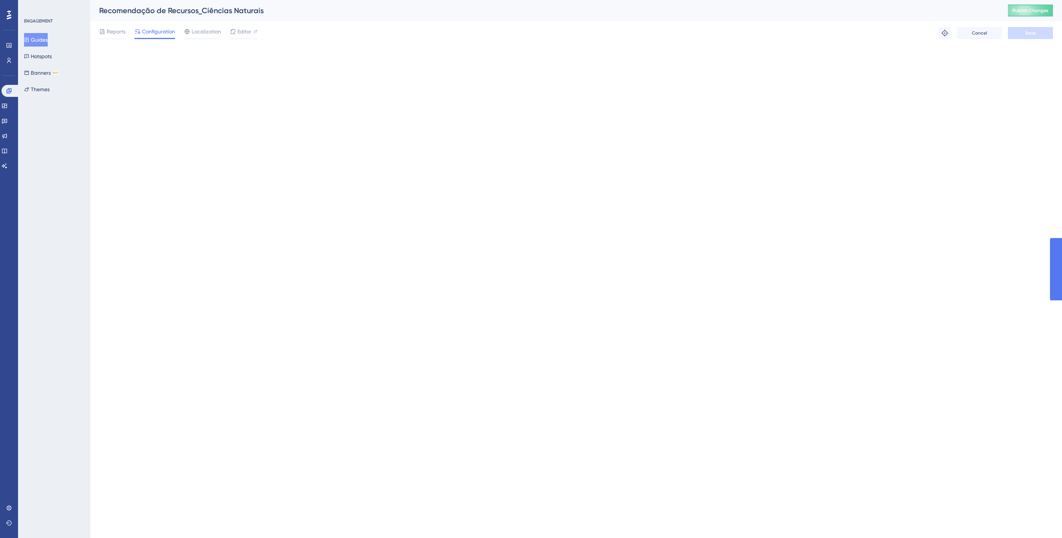  What do you see at coordinates (116, 32) in the screenshot?
I see `span: Reports` at bounding box center [116, 32].